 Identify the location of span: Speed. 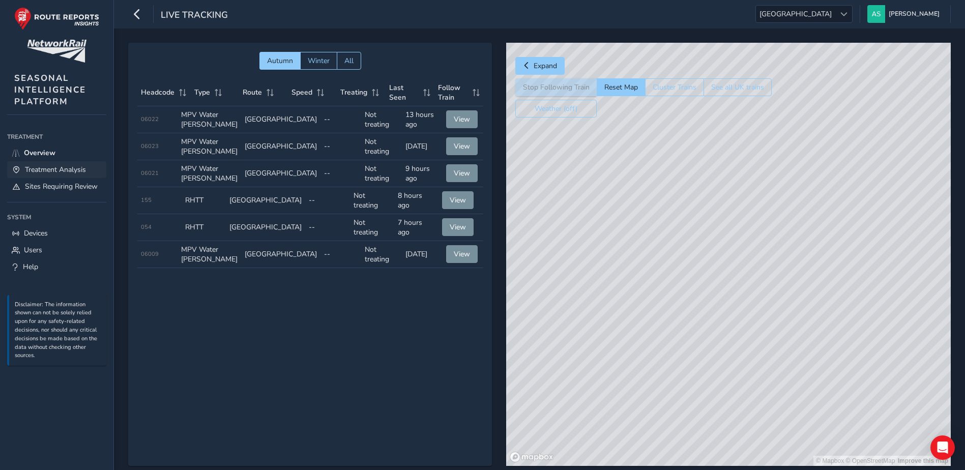
(302, 92).